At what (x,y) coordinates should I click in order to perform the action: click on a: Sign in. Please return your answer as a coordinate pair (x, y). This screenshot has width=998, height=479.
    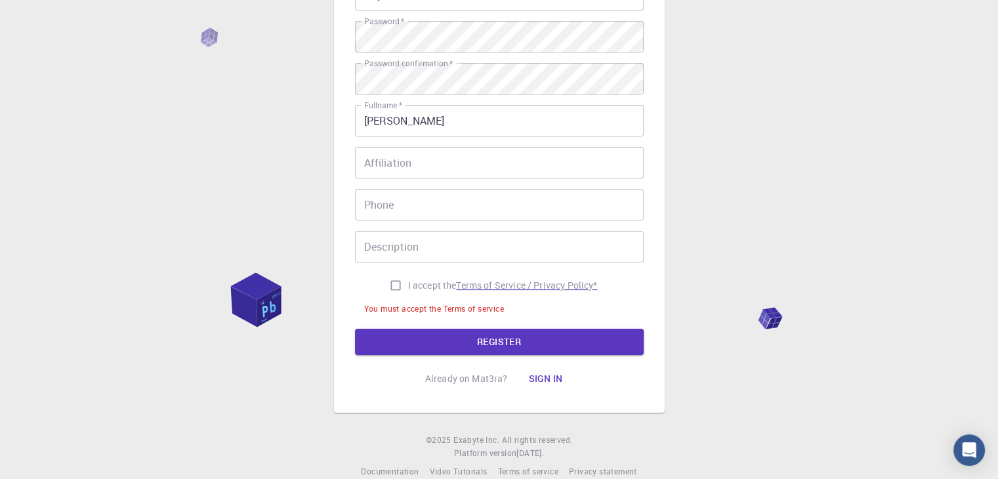
    Looking at the image, I should click on (545, 379).